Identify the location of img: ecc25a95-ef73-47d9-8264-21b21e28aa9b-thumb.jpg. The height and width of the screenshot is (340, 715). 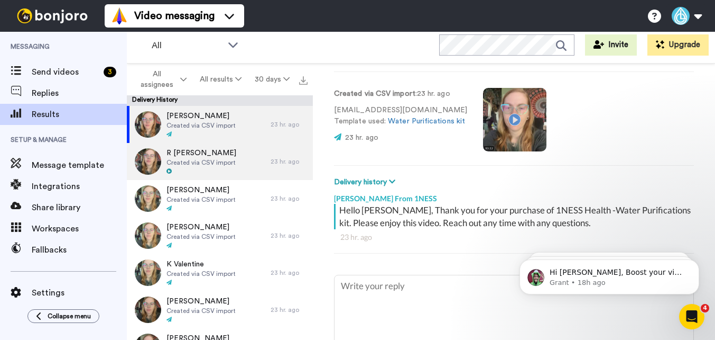
(148, 198).